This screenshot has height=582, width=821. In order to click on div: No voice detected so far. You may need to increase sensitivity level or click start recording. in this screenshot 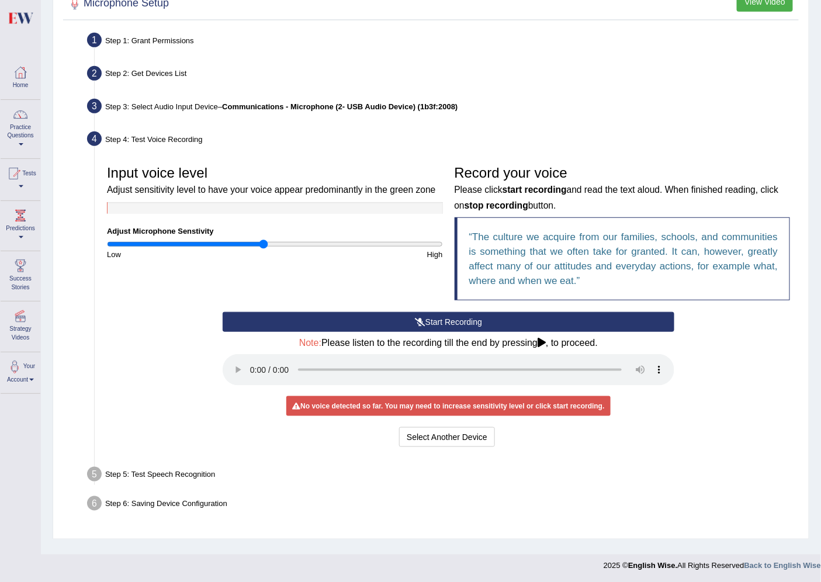, I will do `click(448, 406)`.